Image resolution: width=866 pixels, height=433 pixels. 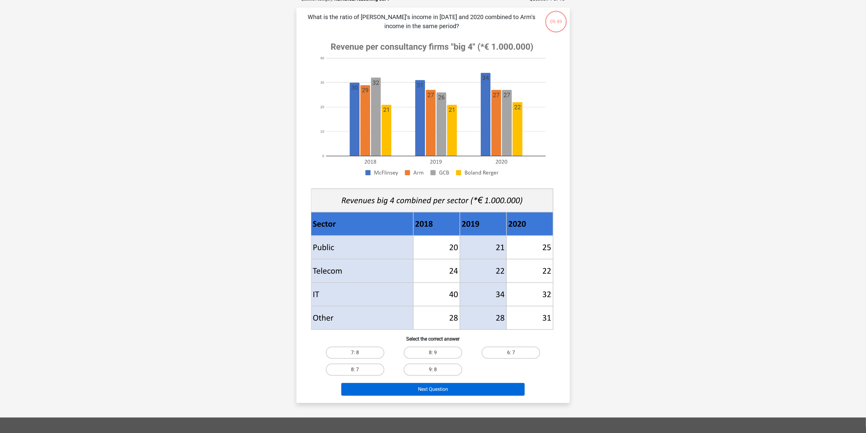 I want to click on label: 8: 7, so click(x=355, y=370).